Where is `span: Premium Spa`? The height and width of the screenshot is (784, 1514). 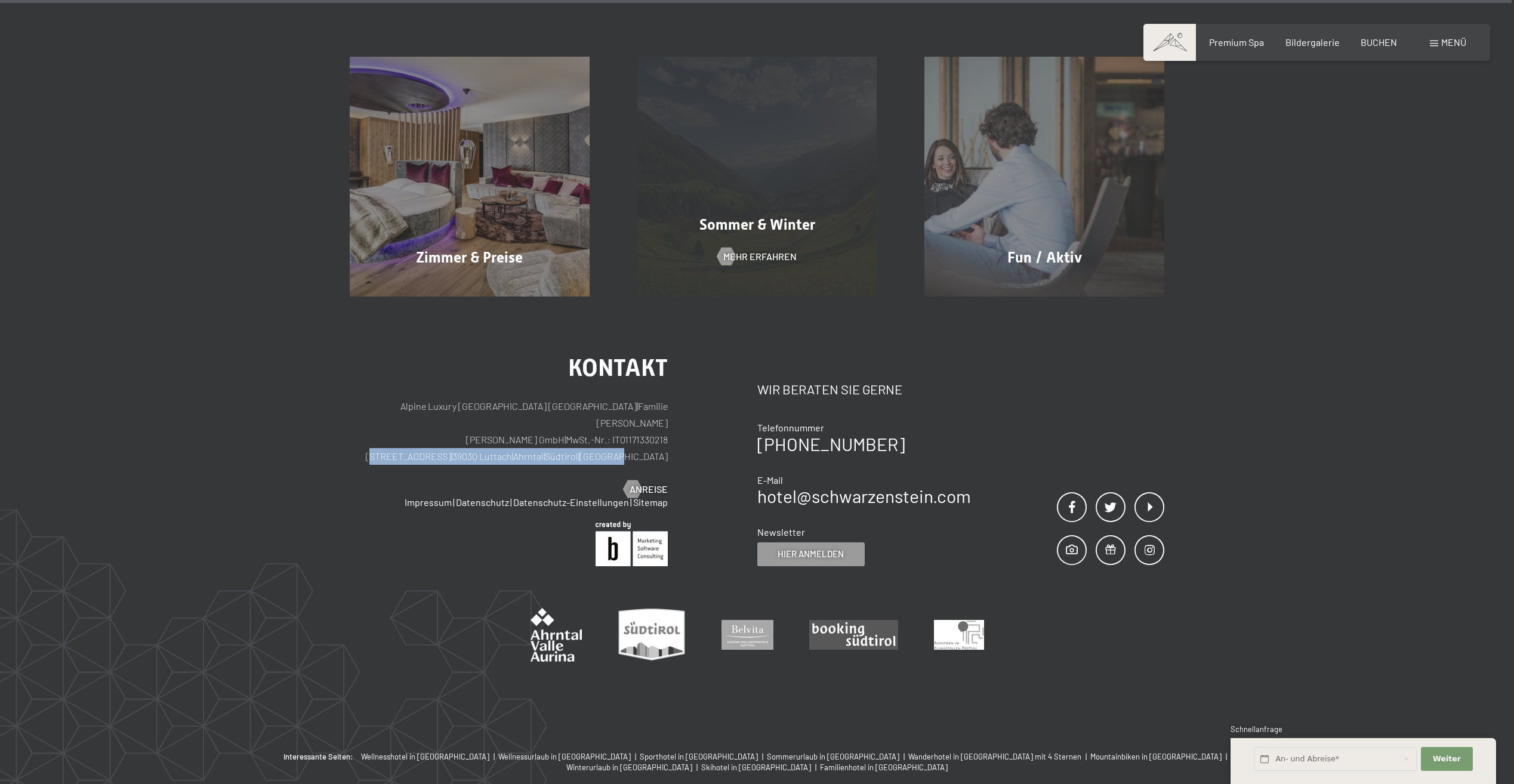 span: Premium Spa is located at coordinates (1236, 42).